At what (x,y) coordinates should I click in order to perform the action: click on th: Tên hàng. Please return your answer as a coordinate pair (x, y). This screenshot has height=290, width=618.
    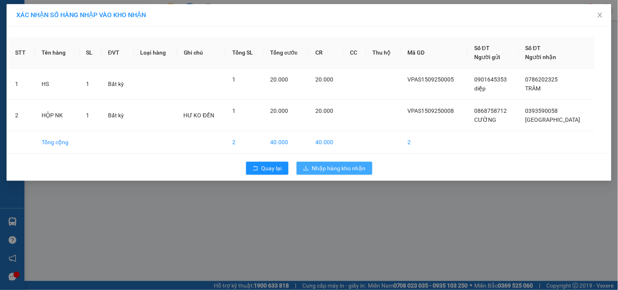
    Looking at the image, I should click on (57, 53).